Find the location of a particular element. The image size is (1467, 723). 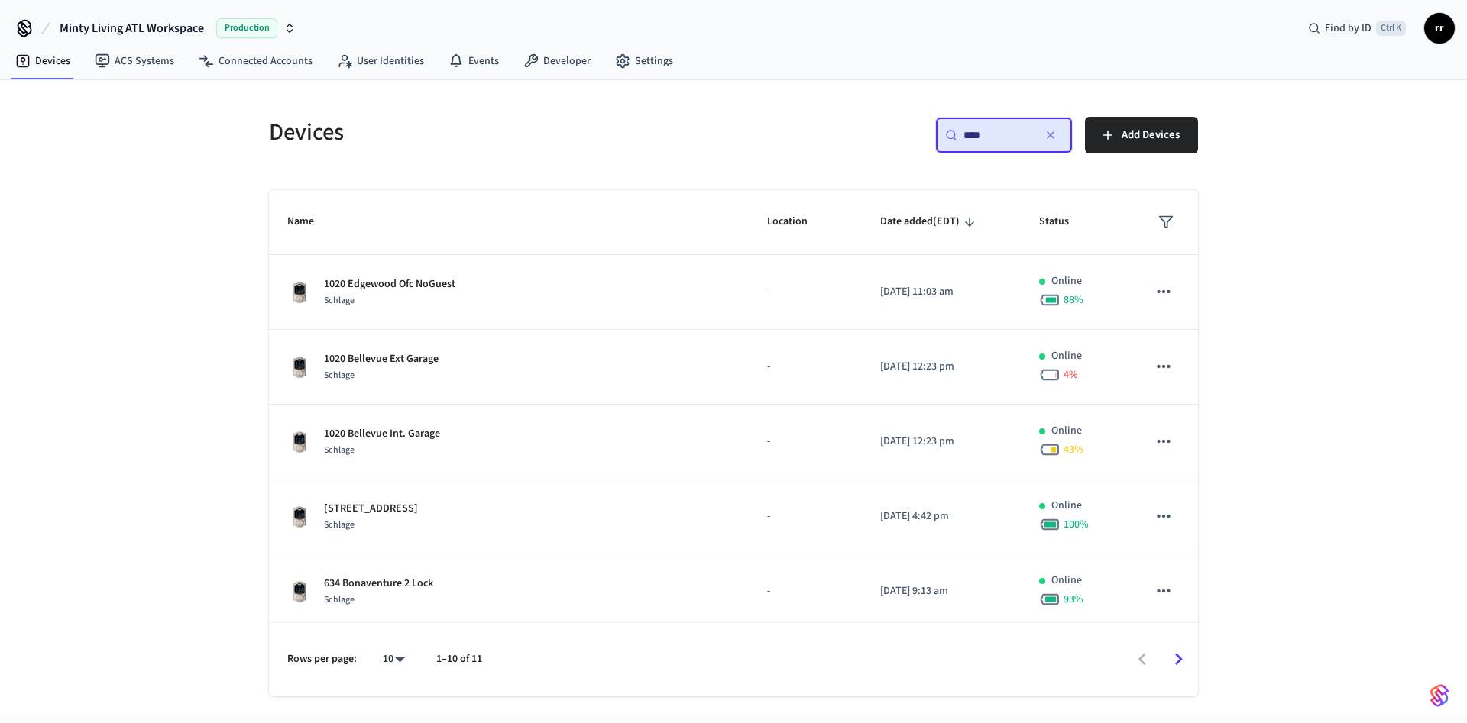

span: Location is located at coordinates (797, 222).